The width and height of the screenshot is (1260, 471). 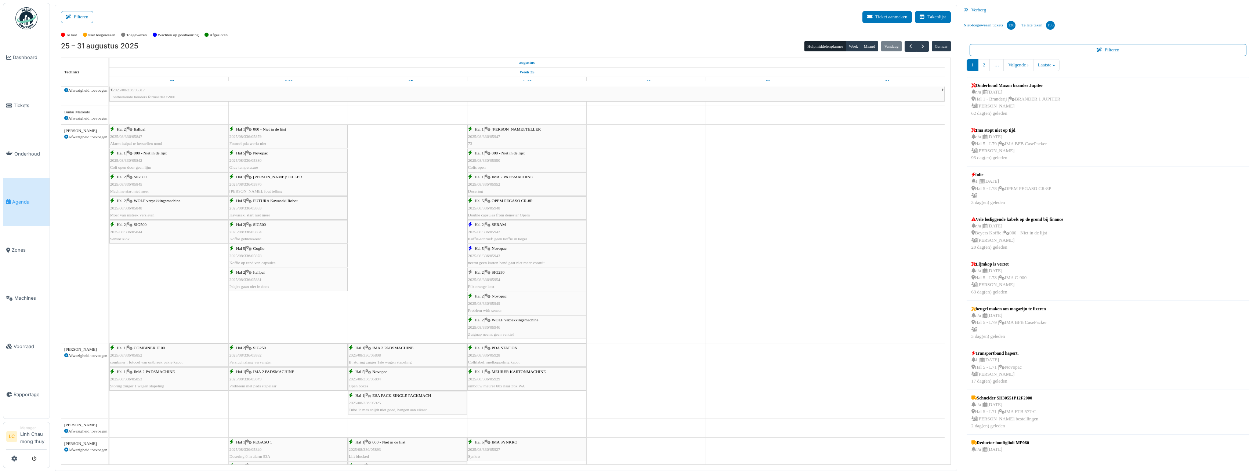 I want to click on span: Koffie-schroef: geen koffie in kegel, so click(x=497, y=239).